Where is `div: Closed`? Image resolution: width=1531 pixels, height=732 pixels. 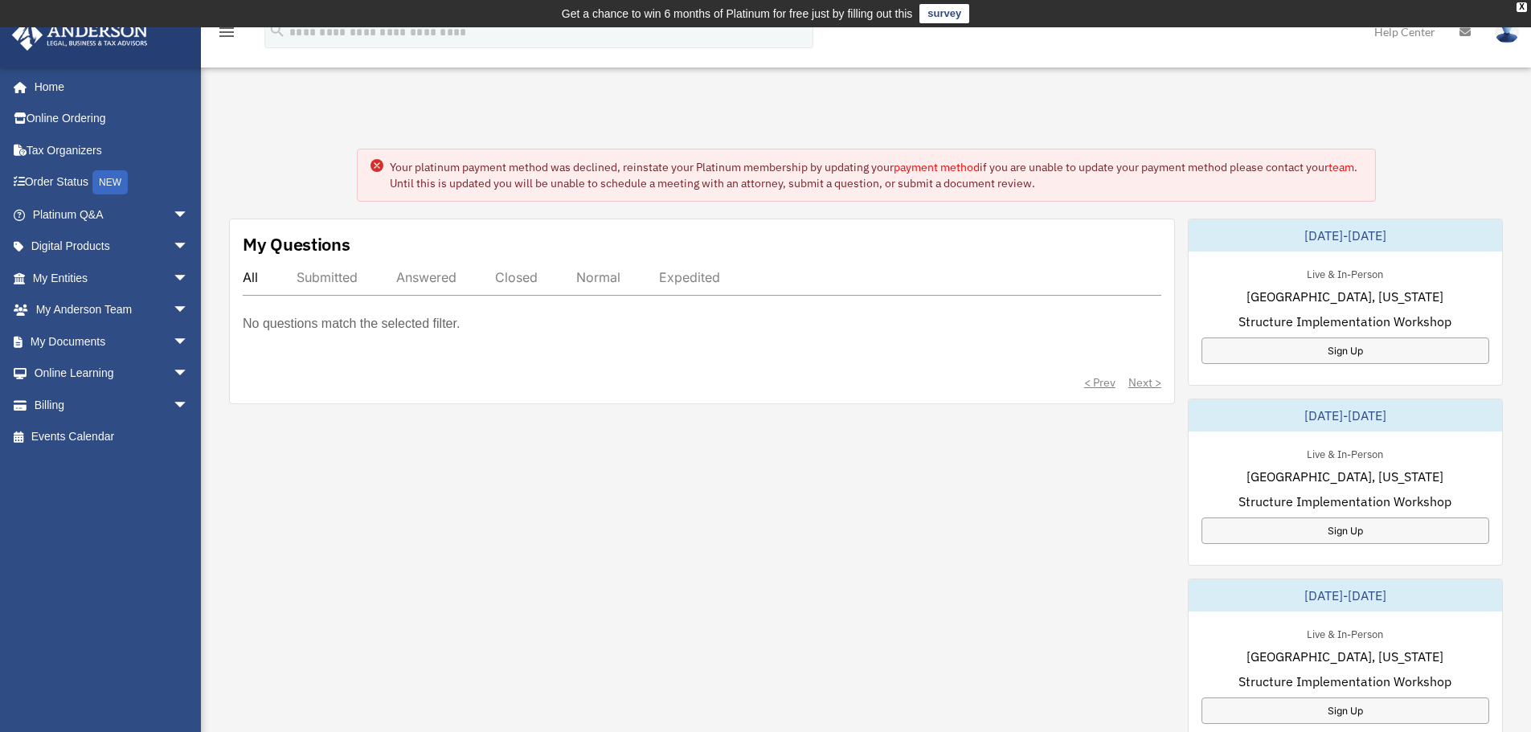 div: Closed is located at coordinates (516, 277).